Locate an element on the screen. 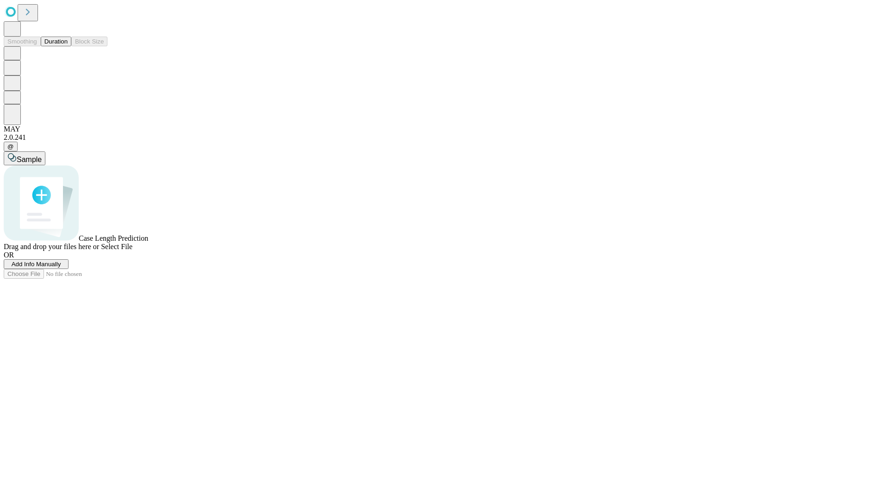 The width and height of the screenshot is (889, 500). div: 2.0.241 is located at coordinates (445, 138).